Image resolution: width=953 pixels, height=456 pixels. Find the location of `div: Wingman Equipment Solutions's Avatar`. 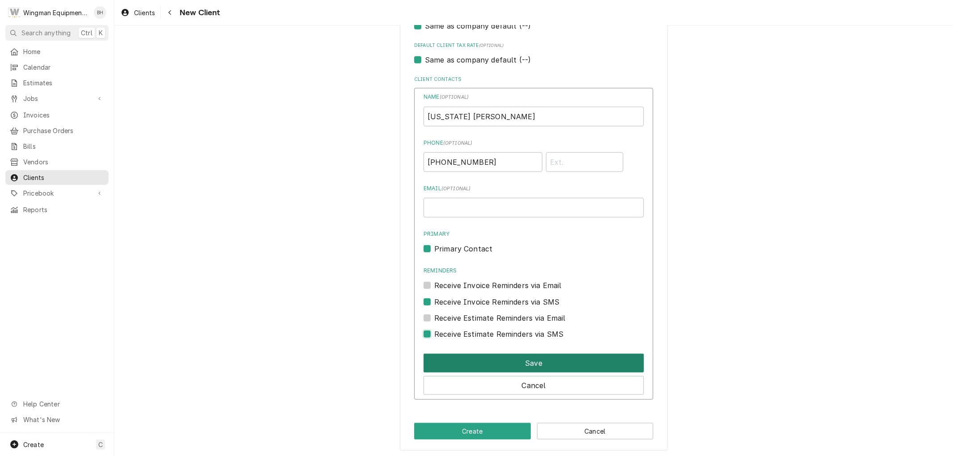

div: Wingman Equipment Solutions's Avatar is located at coordinates (14, 13).